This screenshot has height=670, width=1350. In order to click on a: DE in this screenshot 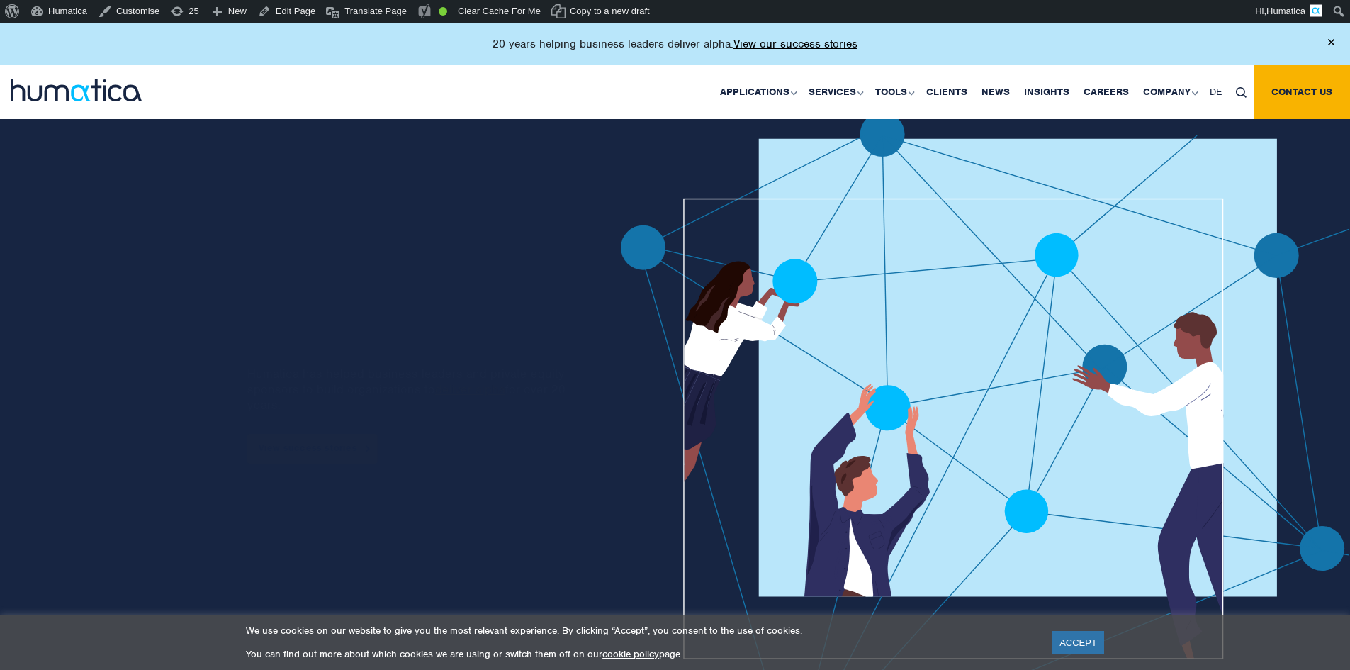, I will do `click(1216, 92)`.